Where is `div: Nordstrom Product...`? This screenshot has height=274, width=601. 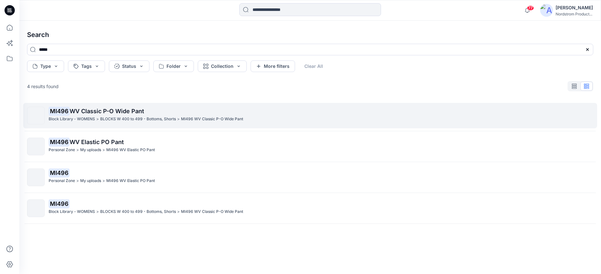
div: Nordstrom Product... is located at coordinates (574, 14).